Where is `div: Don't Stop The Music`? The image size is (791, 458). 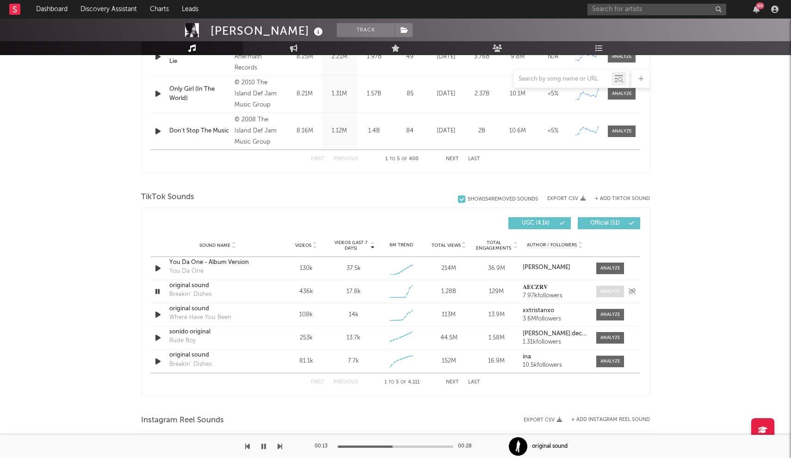
div: Don't Stop The Music is located at coordinates (199, 131).